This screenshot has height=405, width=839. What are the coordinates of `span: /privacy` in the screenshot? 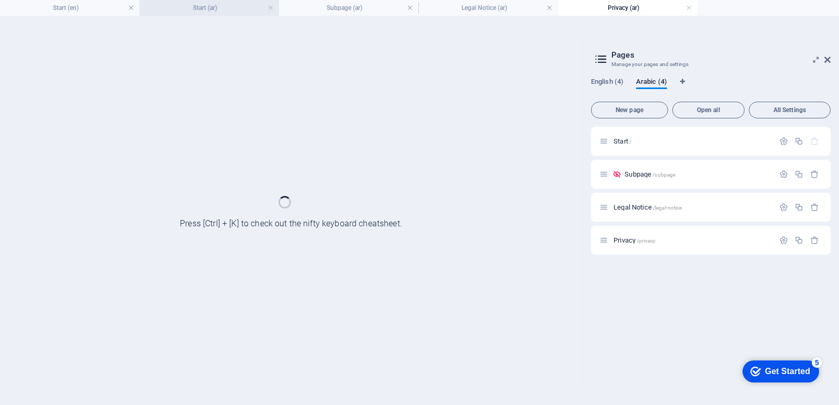 It's located at (646, 241).